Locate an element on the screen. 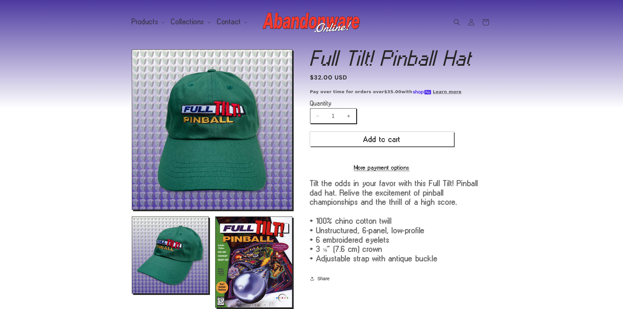  a: More payment options is located at coordinates (382, 167).